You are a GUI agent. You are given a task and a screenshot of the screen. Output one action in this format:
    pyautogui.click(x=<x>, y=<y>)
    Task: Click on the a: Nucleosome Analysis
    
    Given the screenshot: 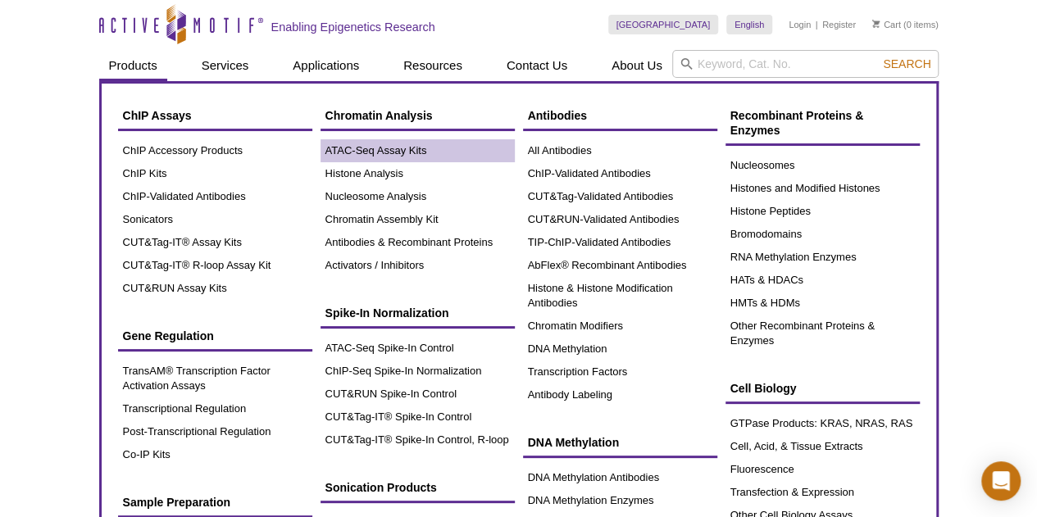 What is the action you would take?
    pyautogui.click(x=417, y=197)
    